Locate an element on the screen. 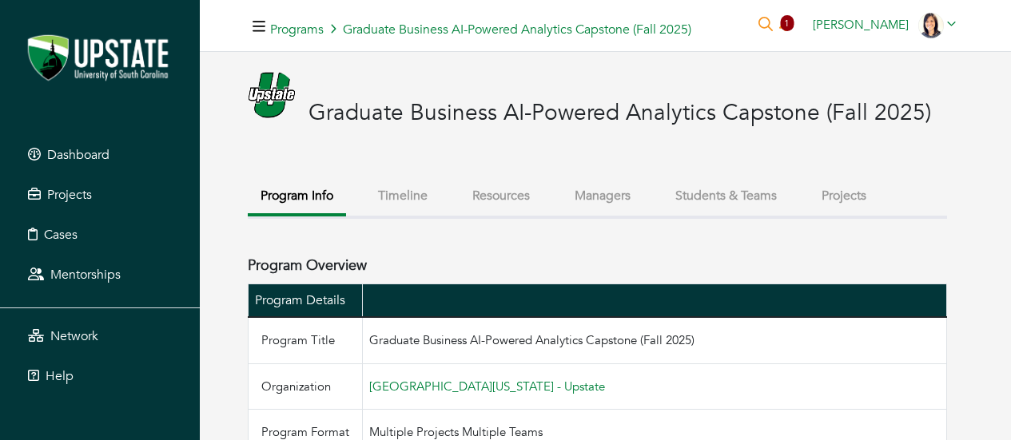 This screenshot has height=440, width=1011. button: Resources is located at coordinates (501, 196).